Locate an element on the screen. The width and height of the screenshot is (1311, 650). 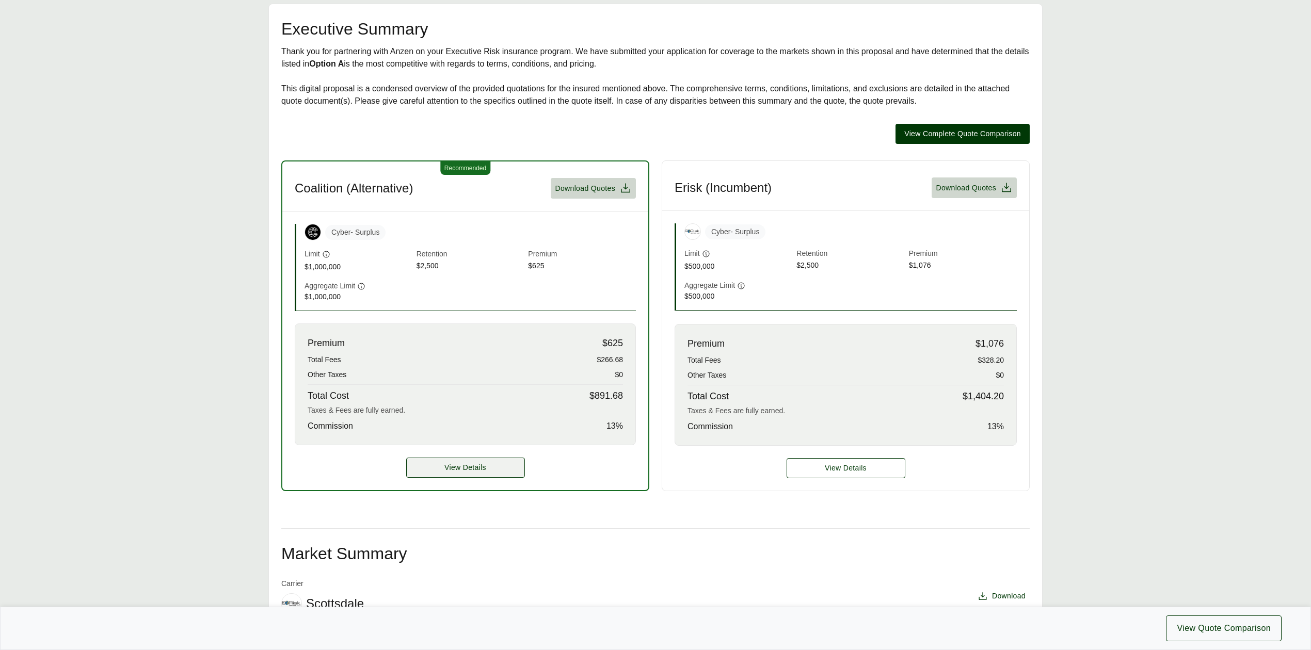
button: View Quote Comparison is located at coordinates (1224, 629).